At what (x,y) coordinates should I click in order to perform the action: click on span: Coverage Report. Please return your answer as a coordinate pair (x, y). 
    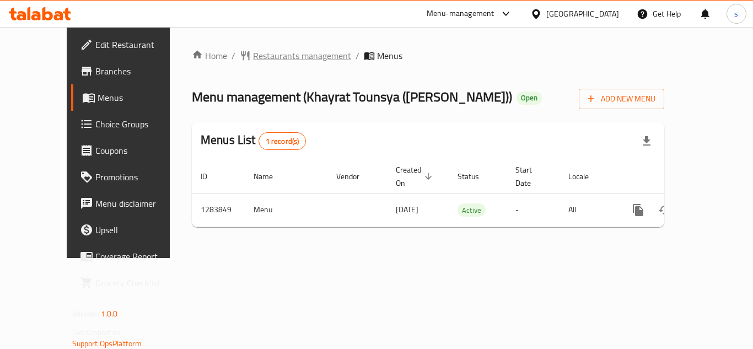
    Looking at the image, I should click on (139, 256).